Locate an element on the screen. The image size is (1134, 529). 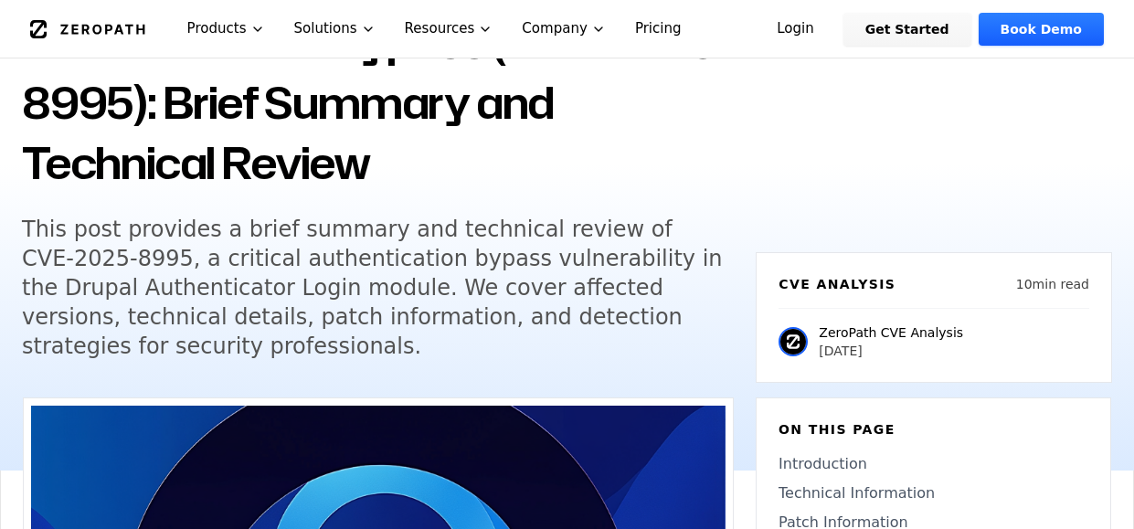
a: Get Started is located at coordinates (908, 29).